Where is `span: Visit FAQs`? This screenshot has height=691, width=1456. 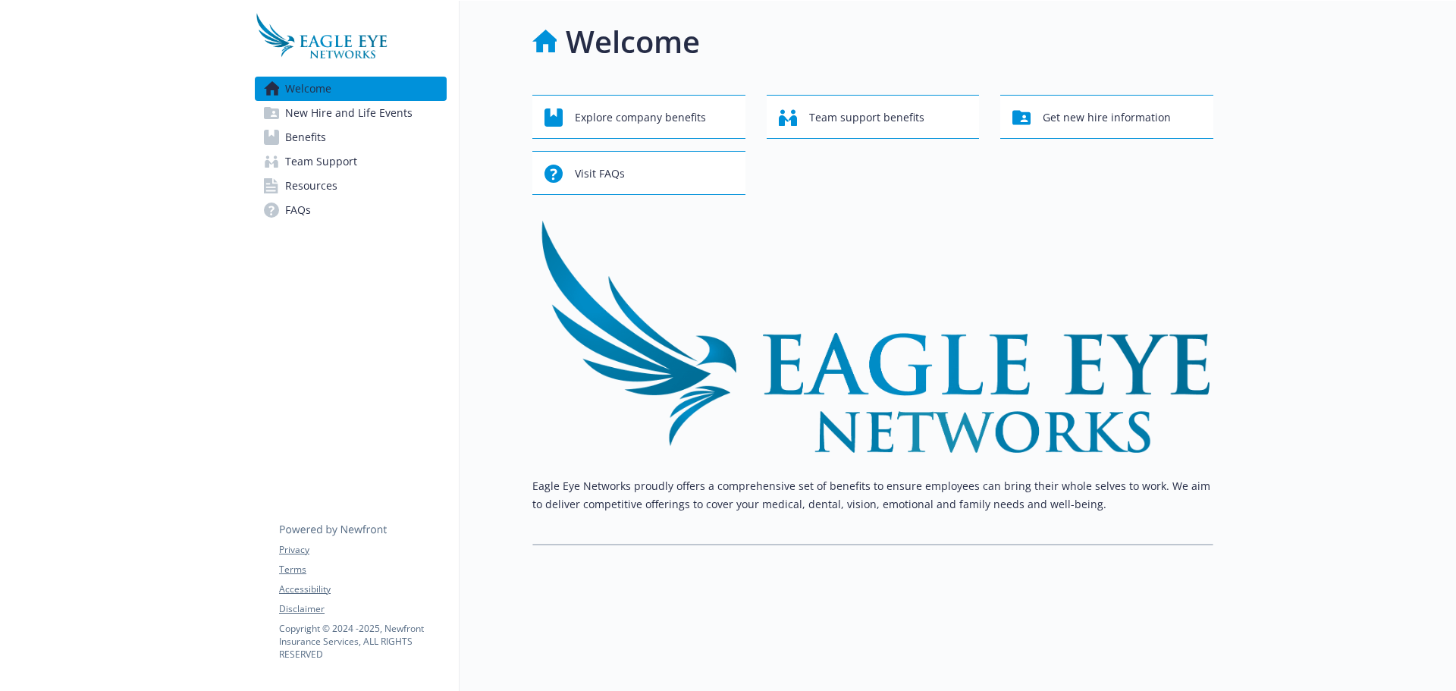 span: Visit FAQs is located at coordinates (600, 174).